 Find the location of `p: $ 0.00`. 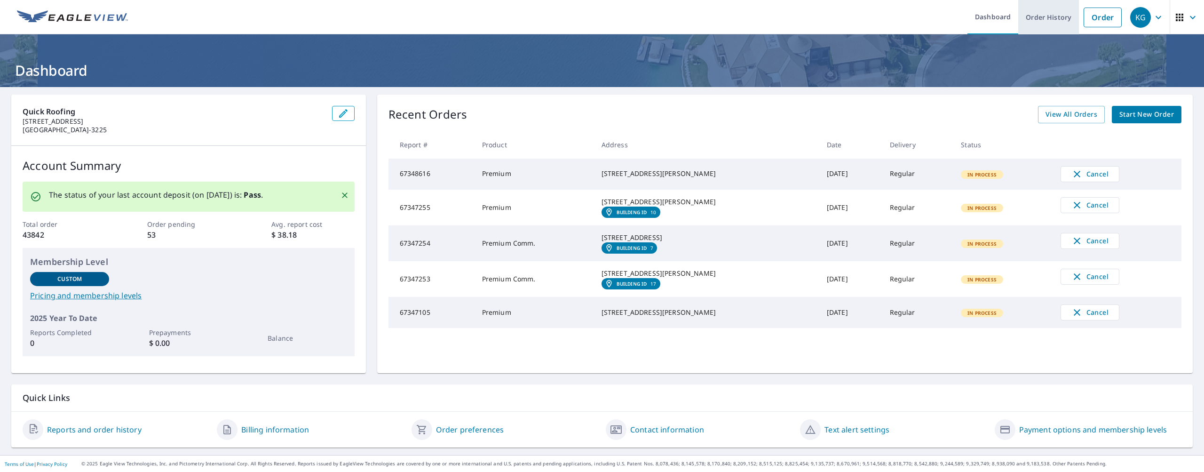

p: $ 0.00 is located at coordinates (189, 343).